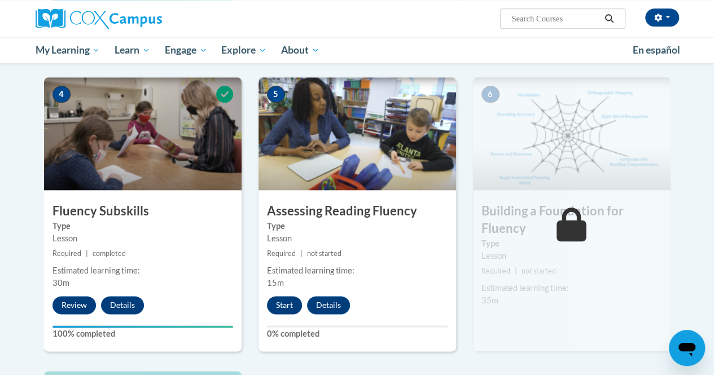 This screenshot has height=375, width=714. Describe the element at coordinates (491, 94) in the screenshot. I see `span: 6` at that location.